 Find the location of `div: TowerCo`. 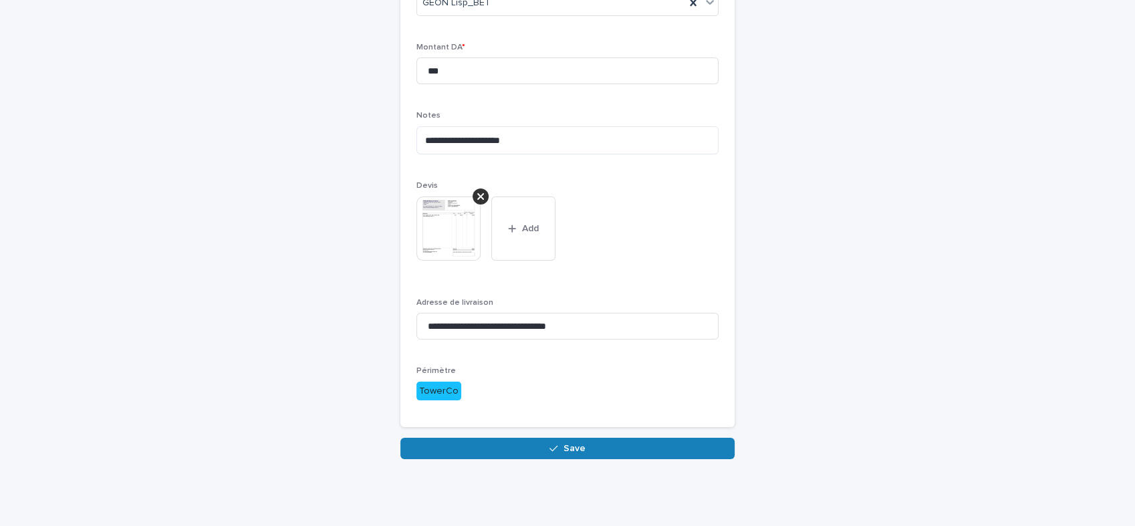

div: TowerCo is located at coordinates (438, 391).